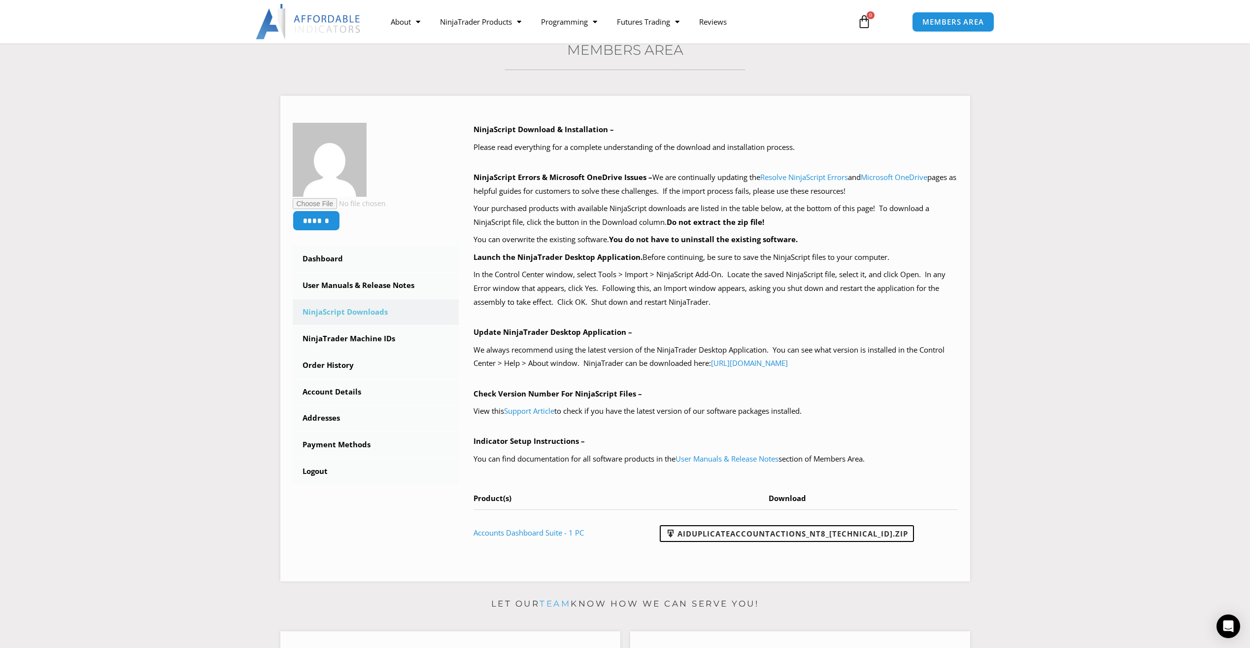 This screenshot has height=648, width=1250. Describe the element at coordinates (309, 22) in the screenshot. I see `img: LogoAI | Affordable Indicators – NinjaTrader` at that location.